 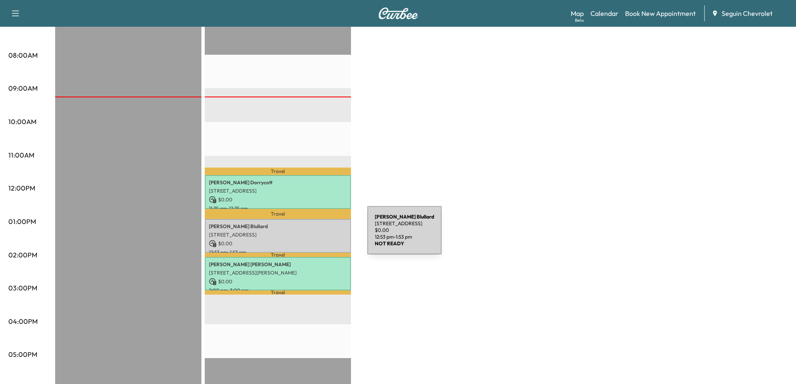 I want to click on p: 12:53 pm - 1:53 pm, so click(x=278, y=252).